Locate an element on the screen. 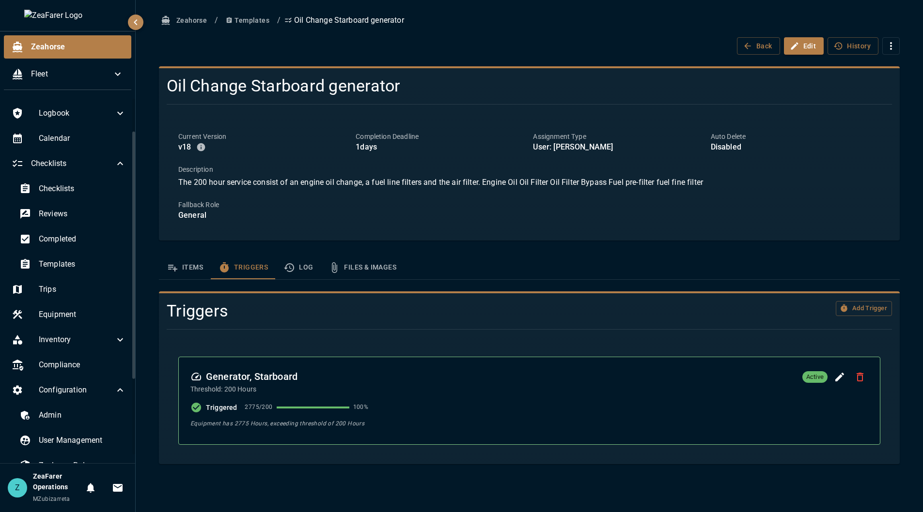 The width and height of the screenshot is (923, 512). div: Admin is located at coordinates (73, 416).